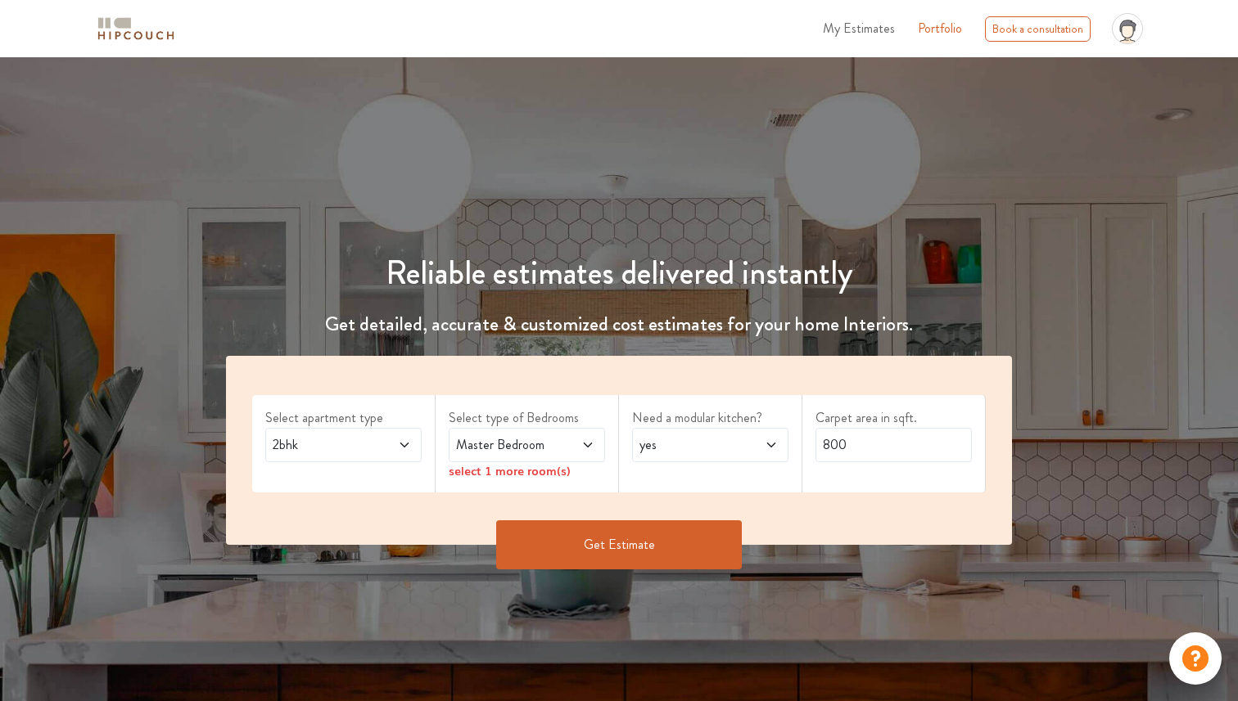  Describe the element at coordinates (322, 445) in the screenshot. I see `span: 2bhk` at that location.